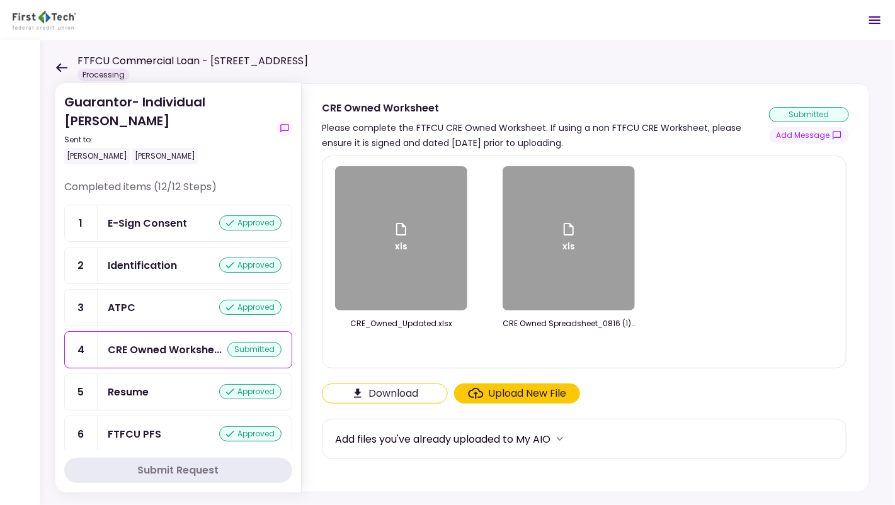 This screenshot has width=895, height=505. Describe the element at coordinates (178, 470) in the screenshot. I see `button: Submit Request` at that location.